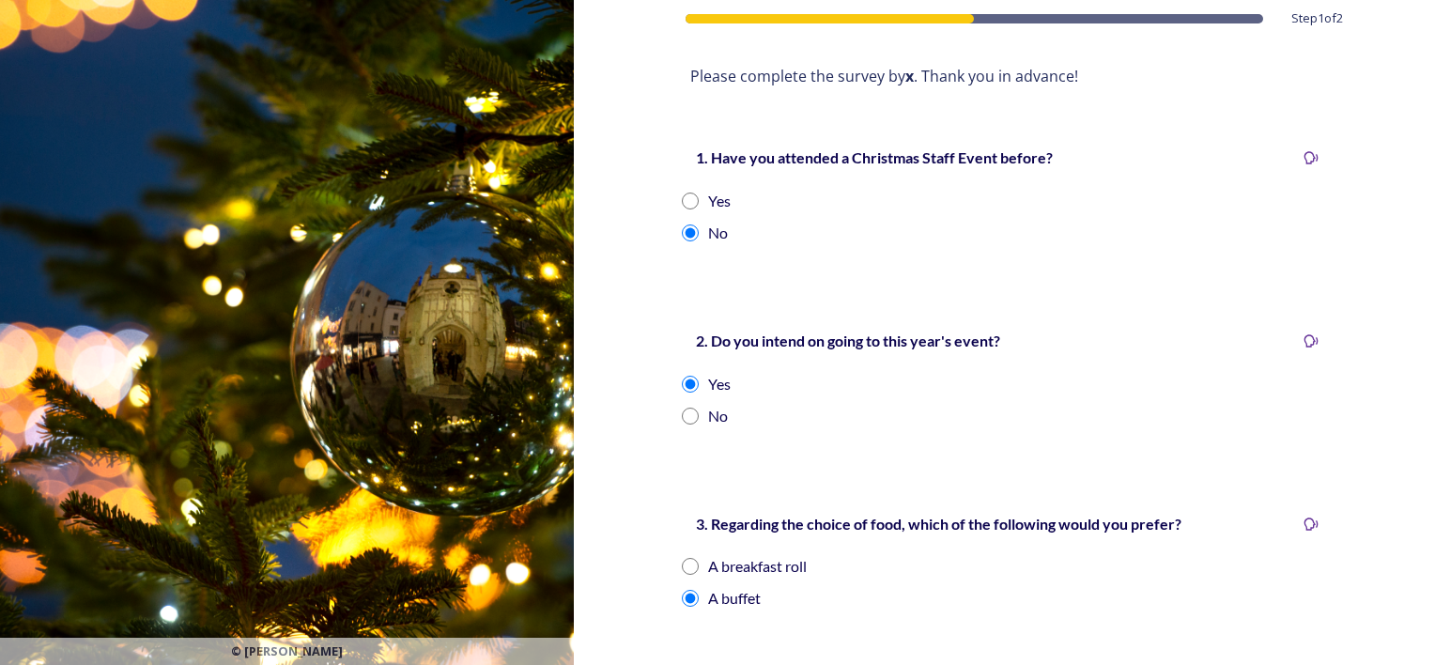 This screenshot has height=665, width=1435. What do you see at coordinates (734, 598) in the screenshot?
I see `div: A buffet` at bounding box center [734, 598].